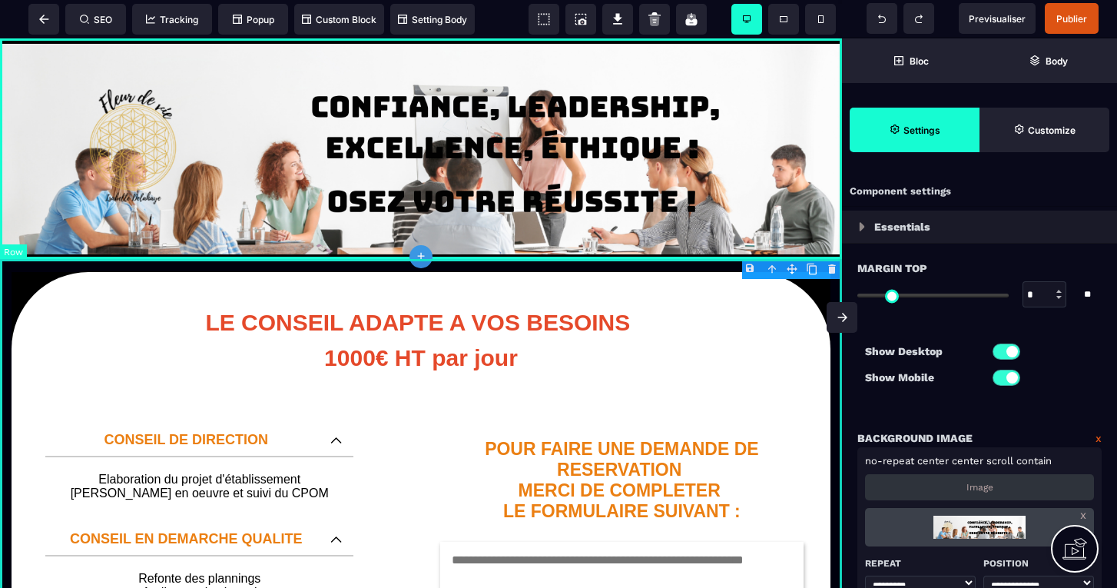 Image resolution: width=1117 pixels, height=588 pixels. Describe the element at coordinates (890, 460) in the screenshot. I see `span: no-repeat` at that location.